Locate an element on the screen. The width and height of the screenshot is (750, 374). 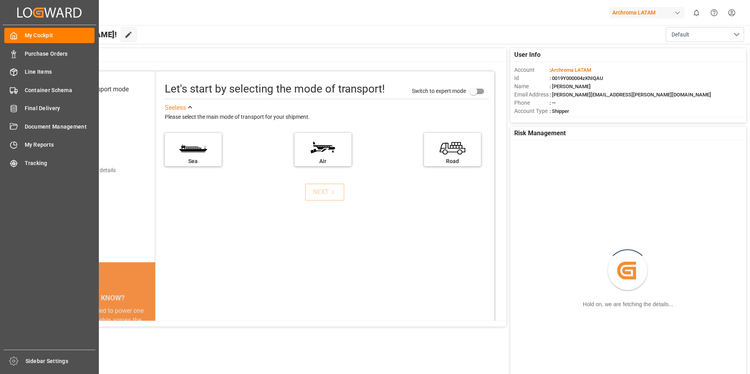
span: Tracking is located at coordinates (60, 163).